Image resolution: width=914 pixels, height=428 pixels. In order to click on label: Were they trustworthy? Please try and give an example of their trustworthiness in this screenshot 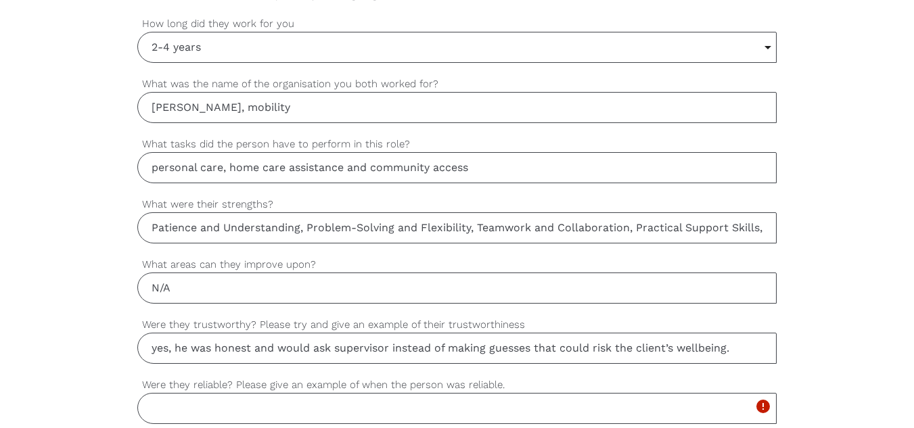, I will do `click(457, 325)`.